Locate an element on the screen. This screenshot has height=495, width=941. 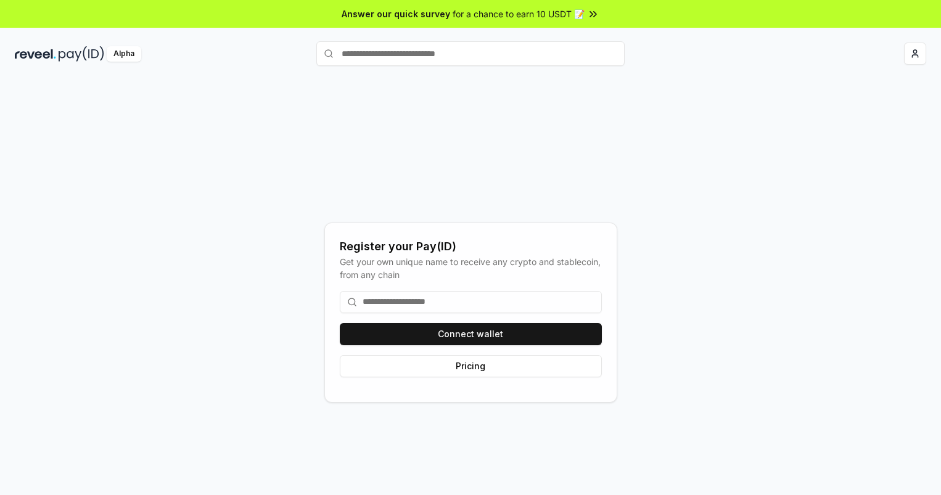
img: reveel_dark is located at coordinates (35, 54).